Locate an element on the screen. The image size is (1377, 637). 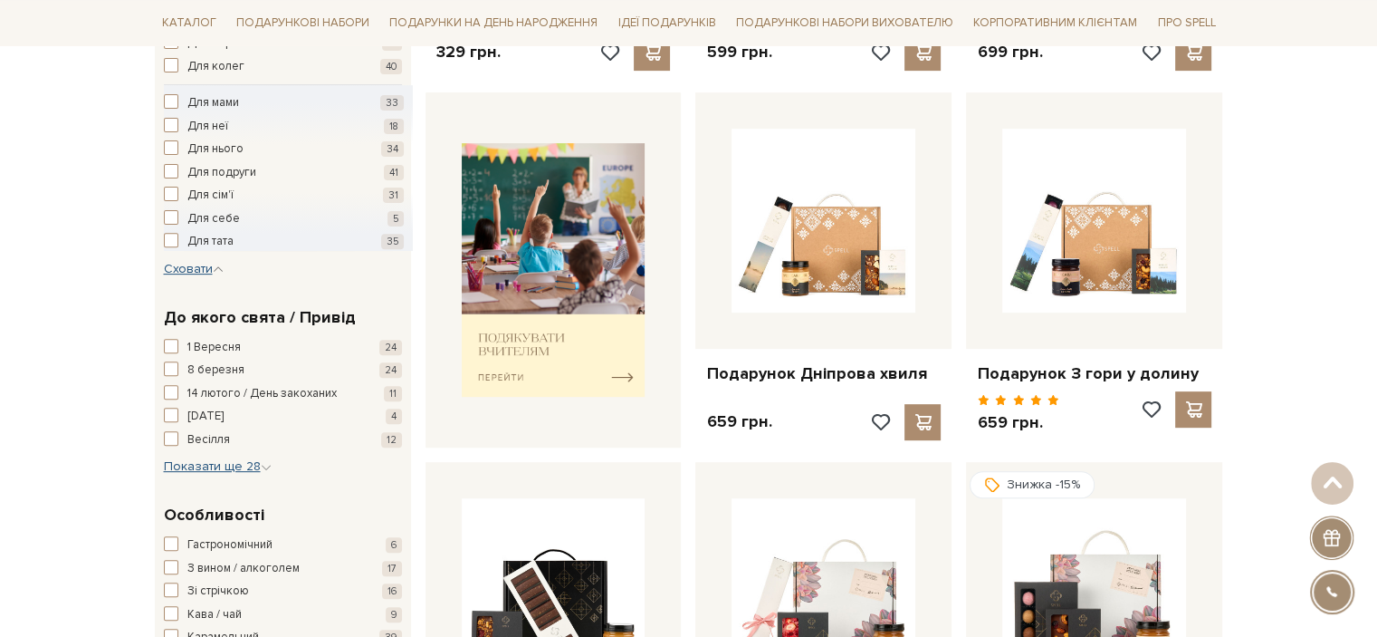
a: Подарункові набори is located at coordinates (302, 23).